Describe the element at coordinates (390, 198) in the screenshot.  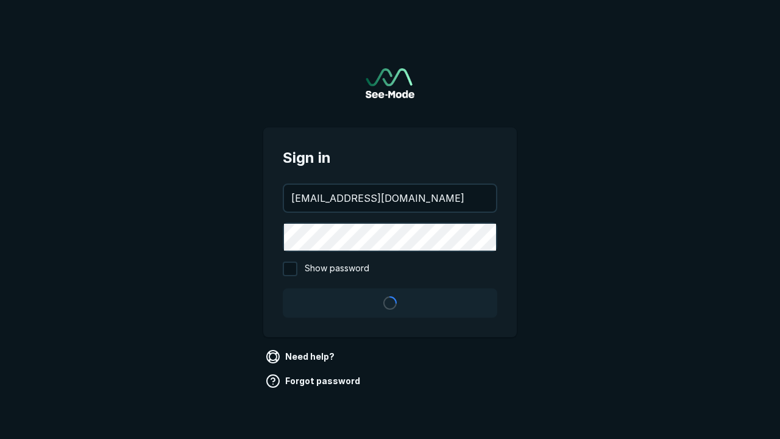
I see `input: your@email.com` at that location.